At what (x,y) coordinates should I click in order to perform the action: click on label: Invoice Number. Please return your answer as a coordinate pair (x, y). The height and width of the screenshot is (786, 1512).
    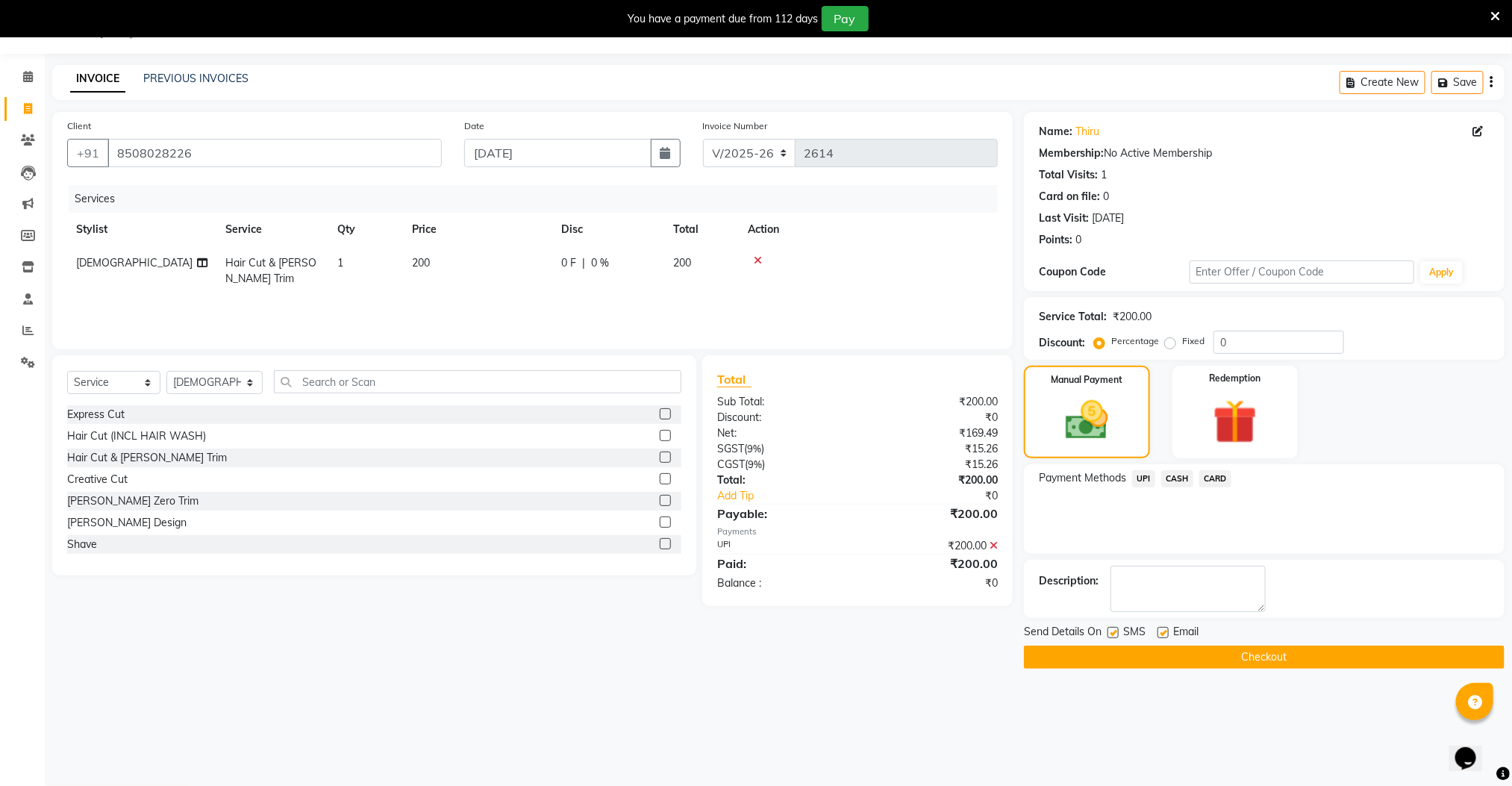
    Looking at the image, I should click on (735, 126).